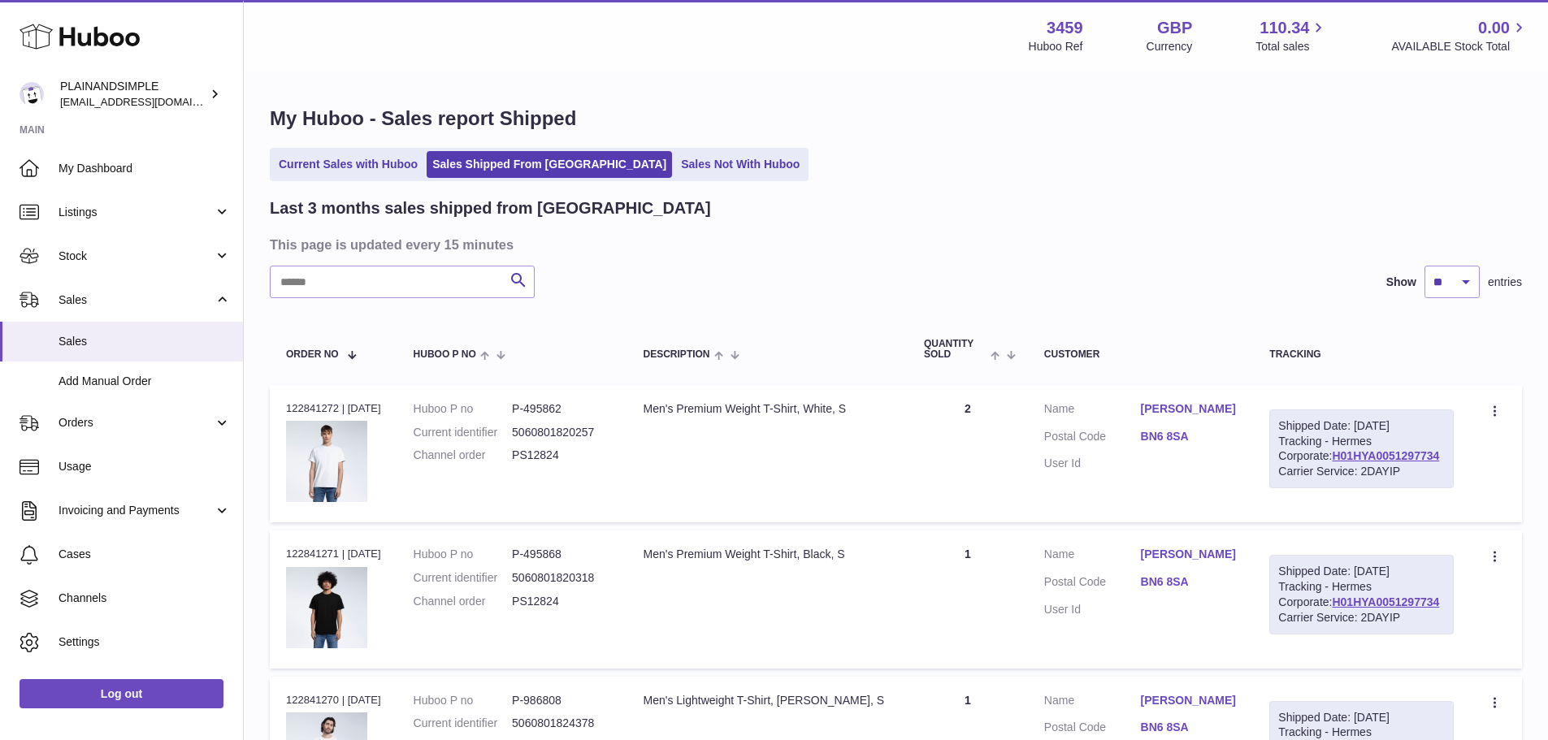 This screenshot has height=740, width=1548. Describe the element at coordinates (121, 694) in the screenshot. I see `a: Log out` at that location.